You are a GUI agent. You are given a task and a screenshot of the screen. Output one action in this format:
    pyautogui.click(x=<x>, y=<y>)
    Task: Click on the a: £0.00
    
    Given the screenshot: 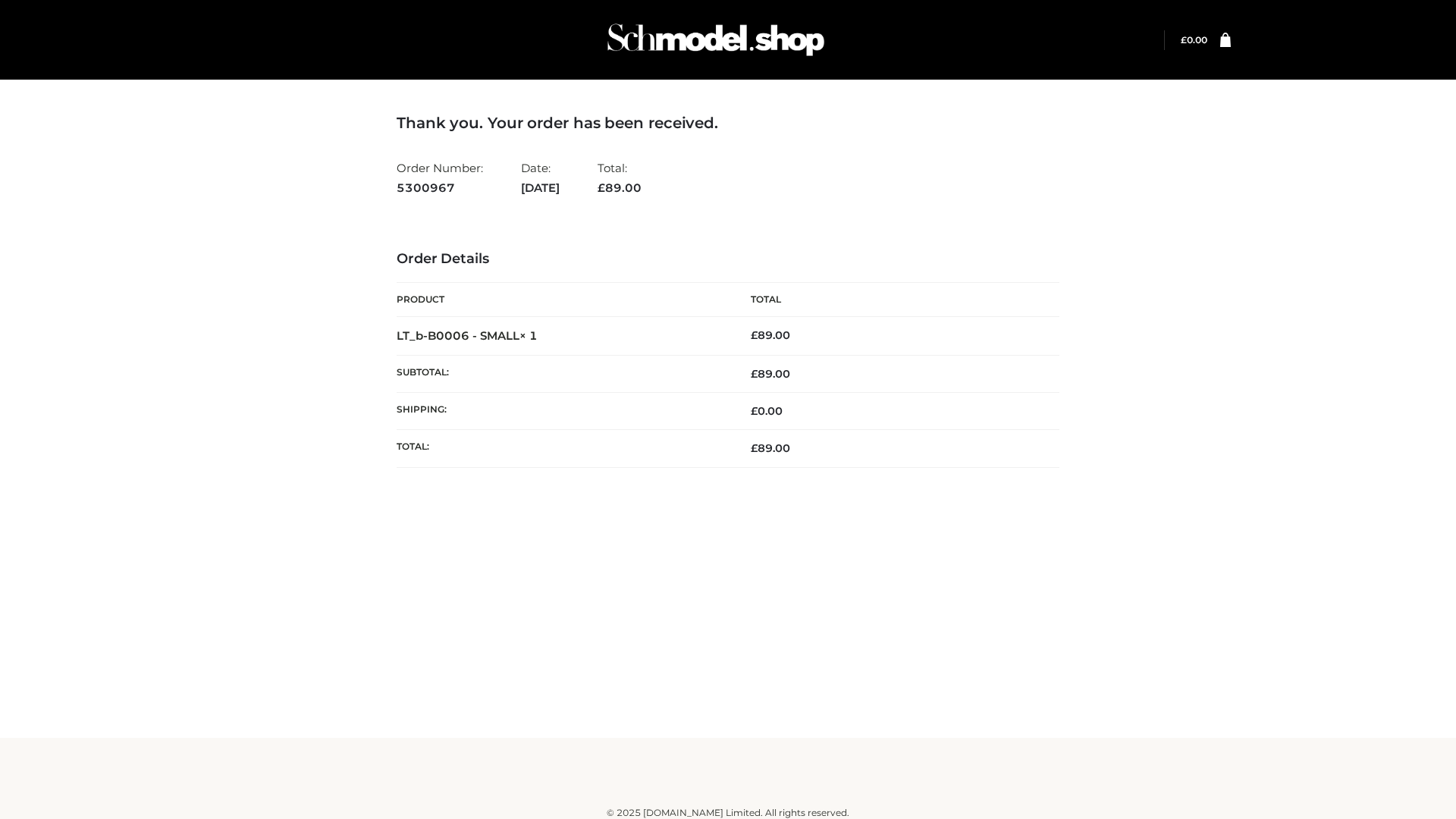 What is the action you would take?
    pyautogui.click(x=1193, y=40)
    